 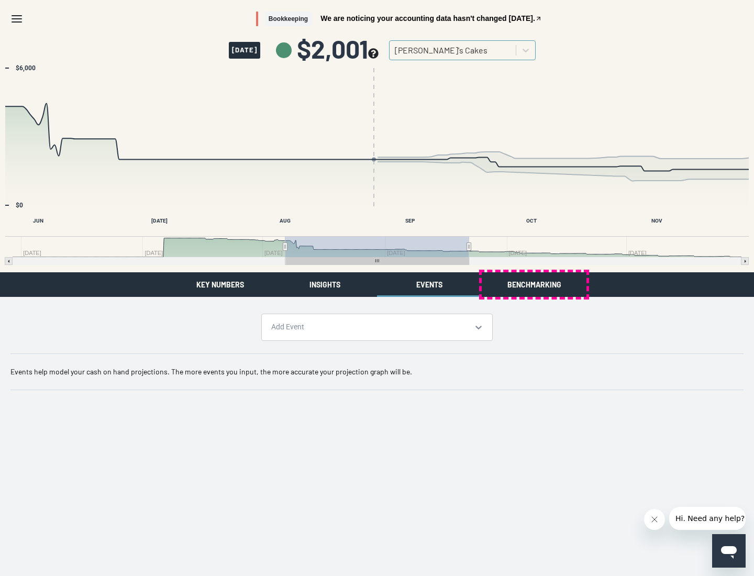 I want to click on span: $2,001, so click(x=338, y=49).